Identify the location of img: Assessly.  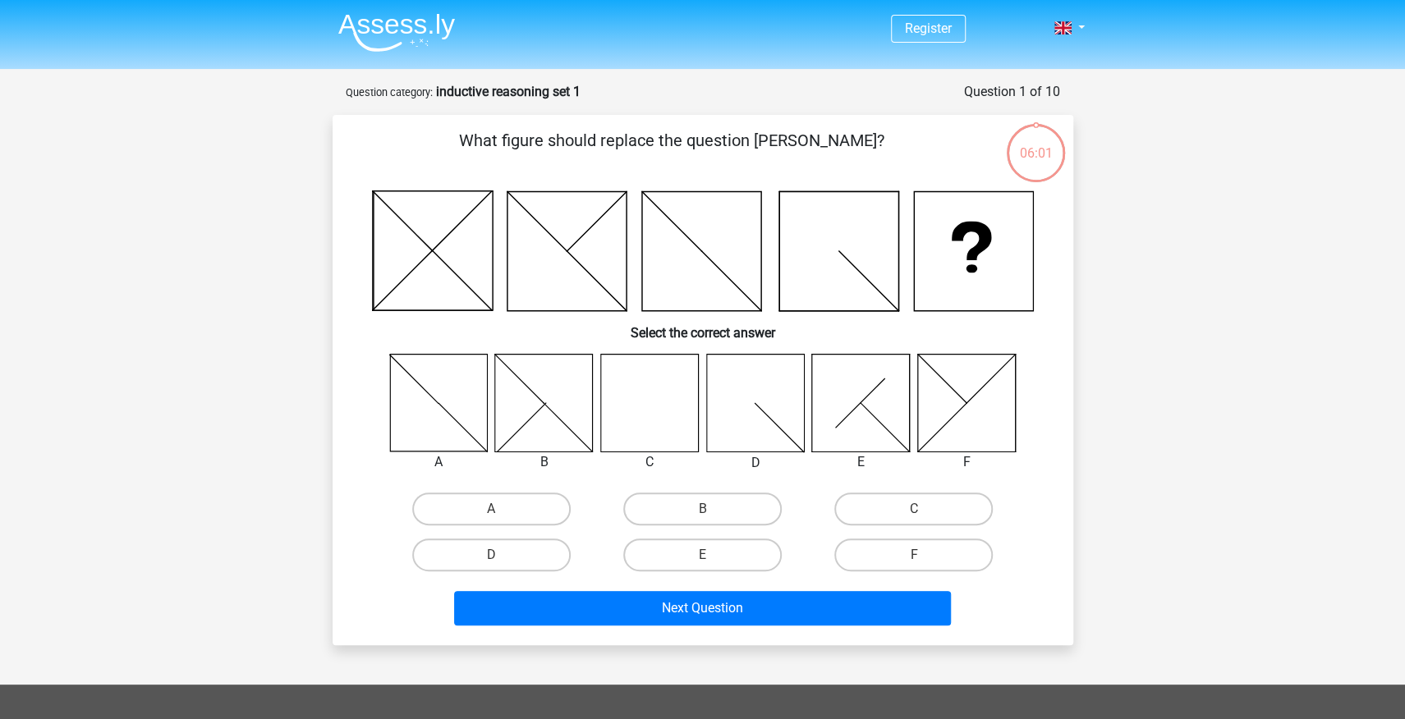
(397, 32).